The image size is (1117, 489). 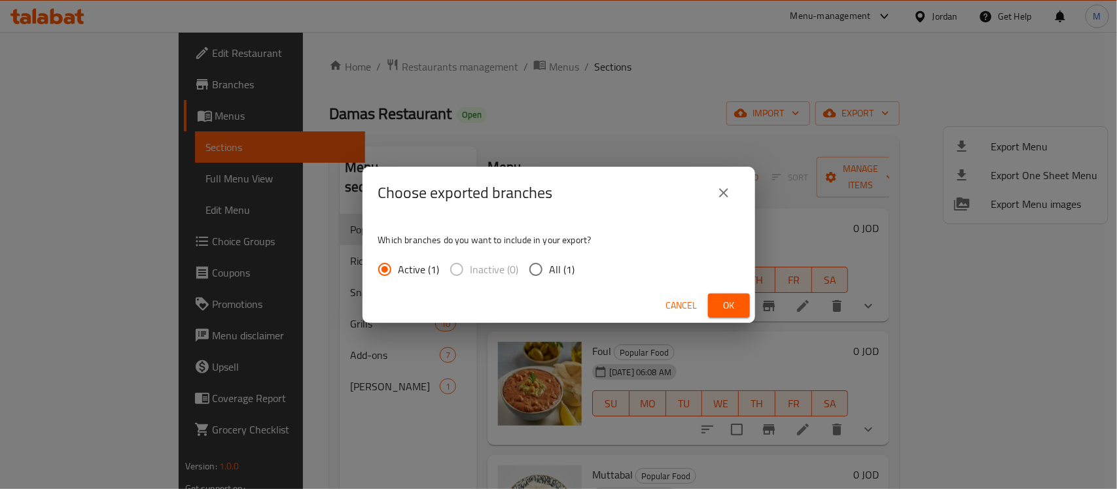 What do you see at coordinates (682, 306) in the screenshot?
I see `button: Cancel` at bounding box center [682, 306].